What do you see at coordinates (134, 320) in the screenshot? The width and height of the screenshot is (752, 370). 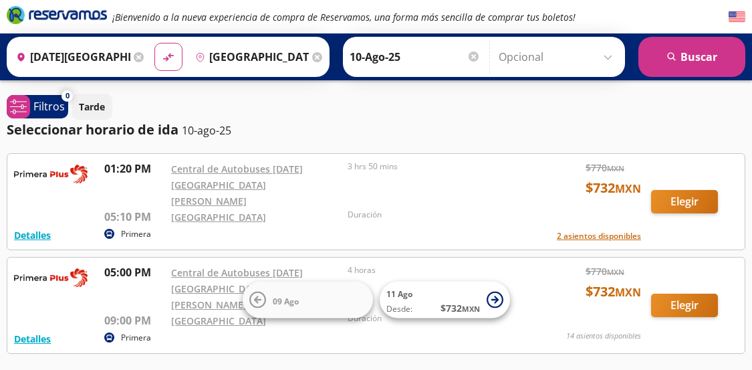 I see `p: 09:00 PM` at bounding box center [134, 320].